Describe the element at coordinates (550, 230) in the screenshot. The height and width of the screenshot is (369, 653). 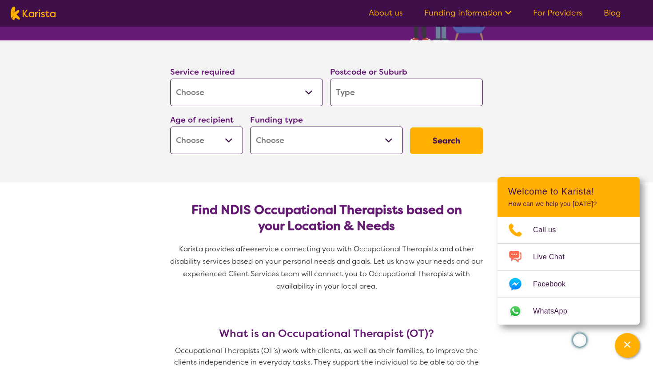
I see `span: Call us` at that location.